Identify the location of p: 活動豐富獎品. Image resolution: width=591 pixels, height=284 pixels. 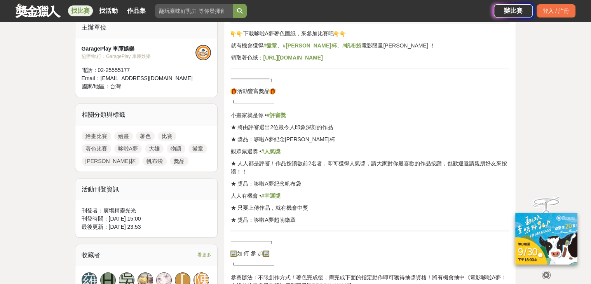
(370, 91).